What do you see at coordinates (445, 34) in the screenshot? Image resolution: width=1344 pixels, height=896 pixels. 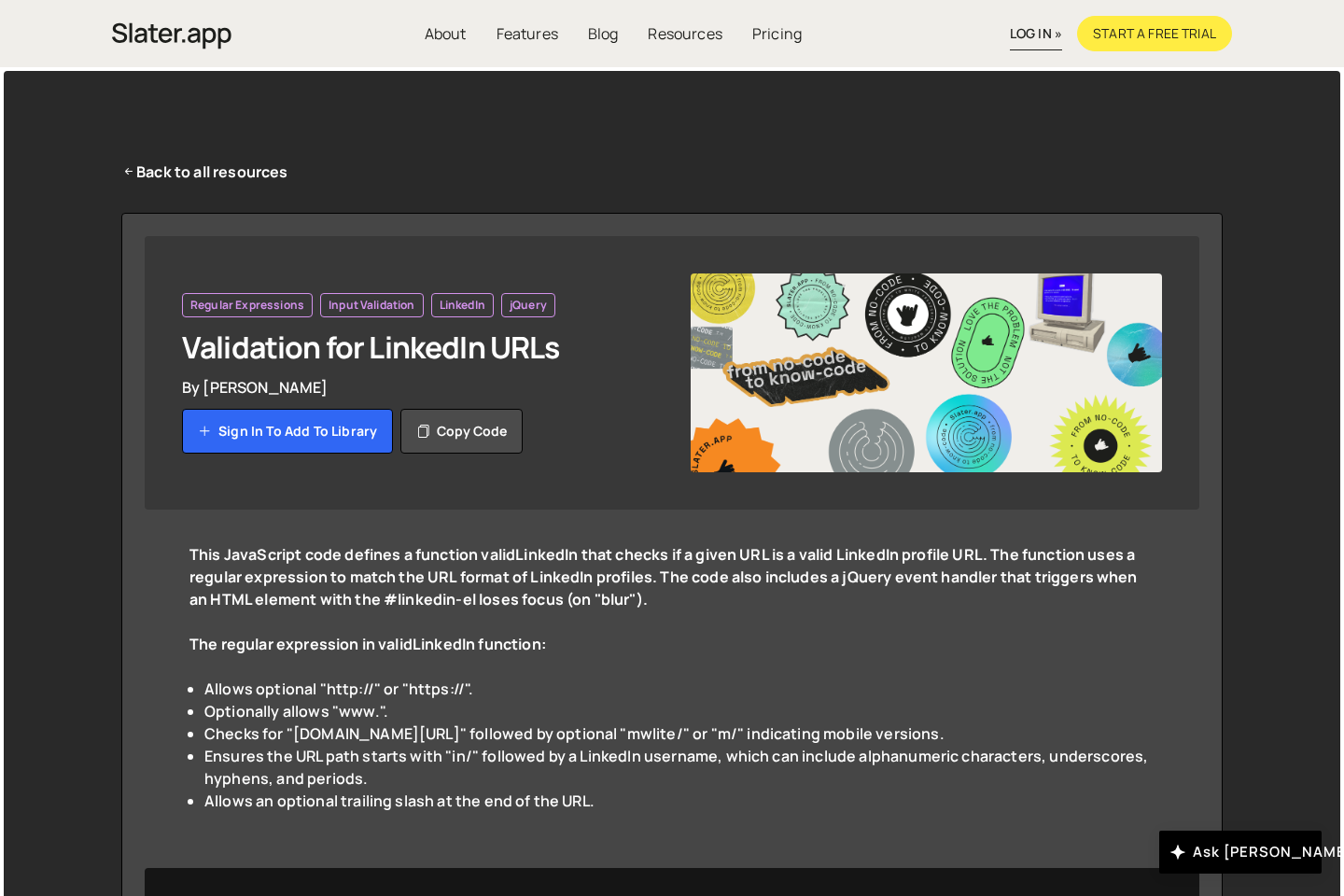 I see `a: About` at bounding box center [445, 34].